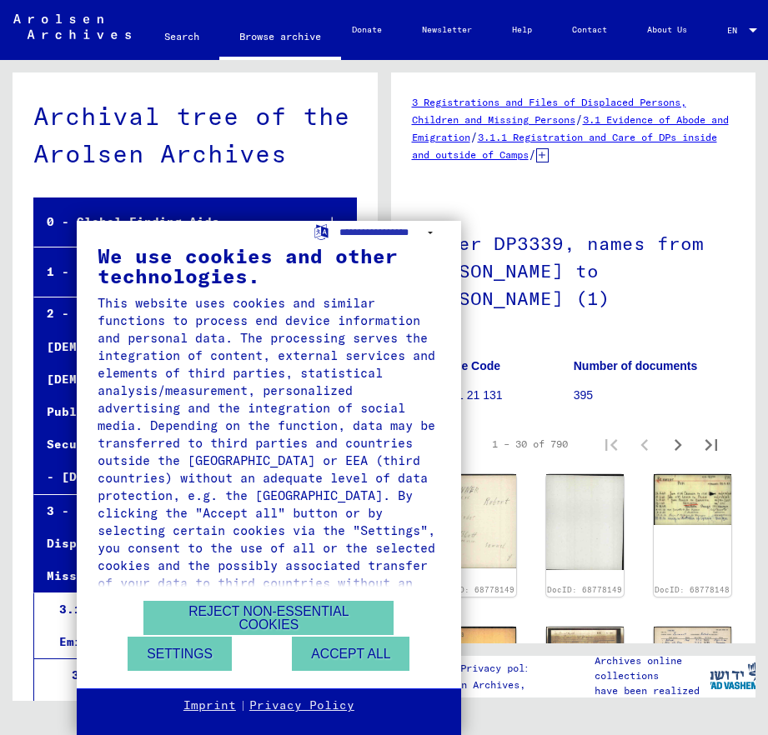 Image resolution: width=768 pixels, height=735 pixels. I want to click on div: This website uses cookies and similar functions to process end device information and personal da..., so click(268, 452).